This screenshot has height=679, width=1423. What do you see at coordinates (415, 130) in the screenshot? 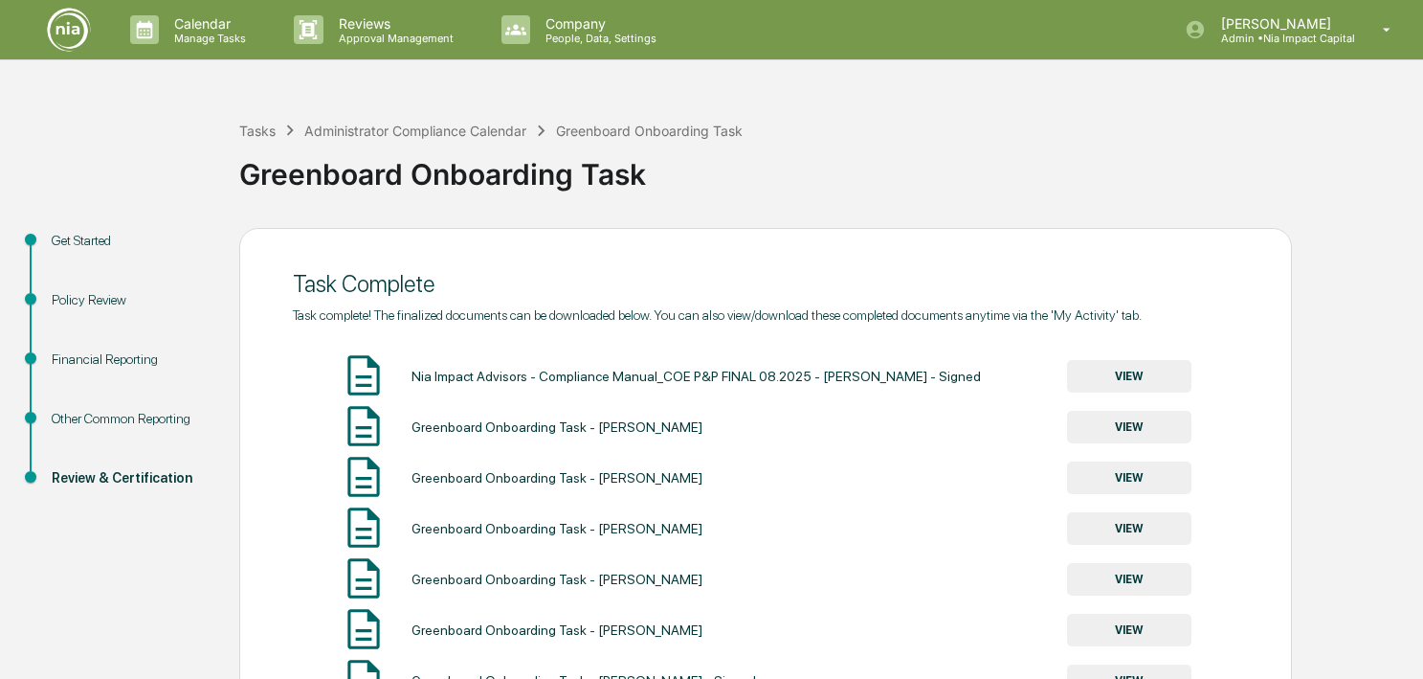
I see `div: Administrator Compliance Calendar` at bounding box center [415, 130].